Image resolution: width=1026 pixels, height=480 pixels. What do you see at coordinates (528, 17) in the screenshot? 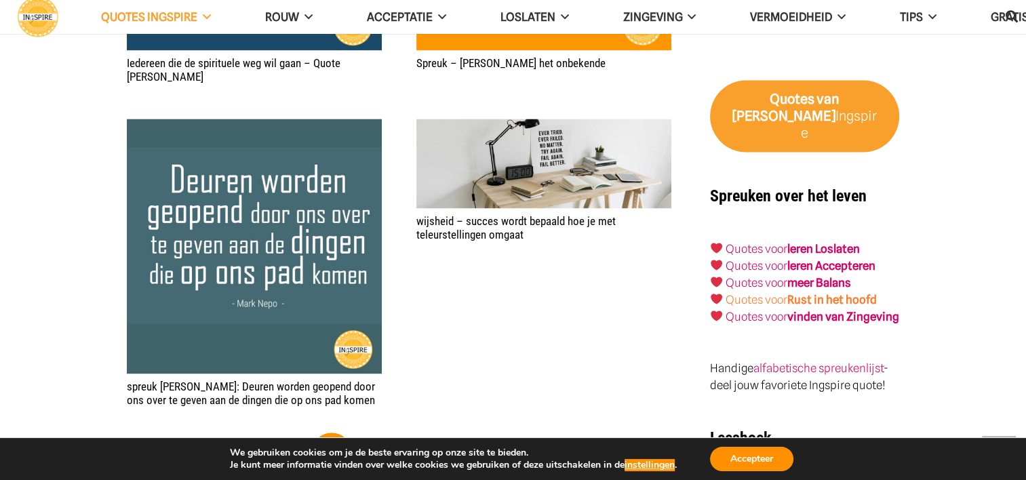
I see `span: Loslaten` at bounding box center [528, 17].